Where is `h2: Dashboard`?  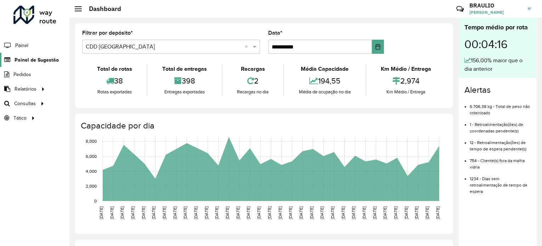
h2: Dashboard is located at coordinates (101, 9).